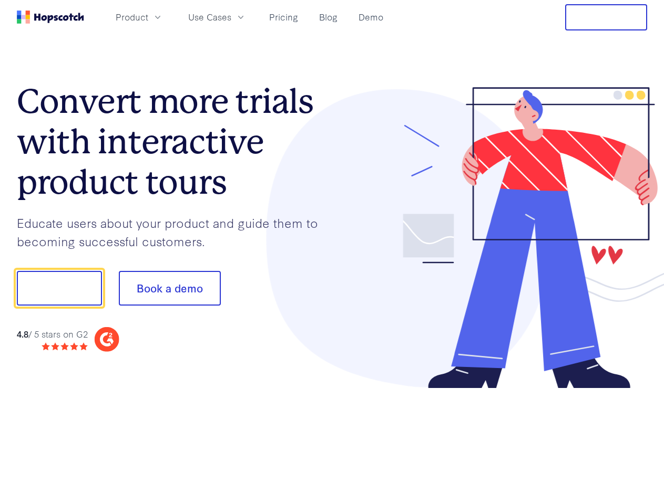 This screenshot has height=504, width=664. Describe the element at coordinates (283, 17) in the screenshot. I see `a: Pricing` at that location.